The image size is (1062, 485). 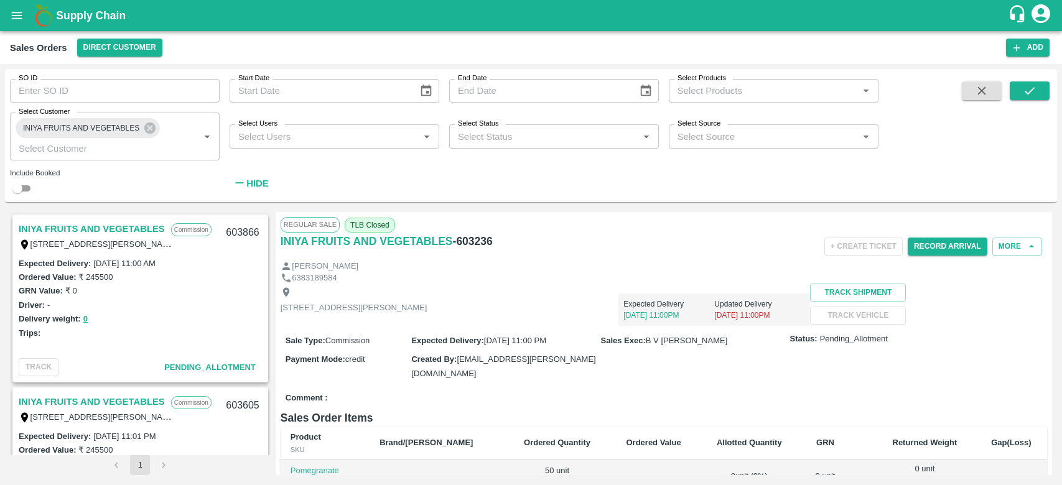 I want to click on span: TLB Closed, so click(x=370, y=225).